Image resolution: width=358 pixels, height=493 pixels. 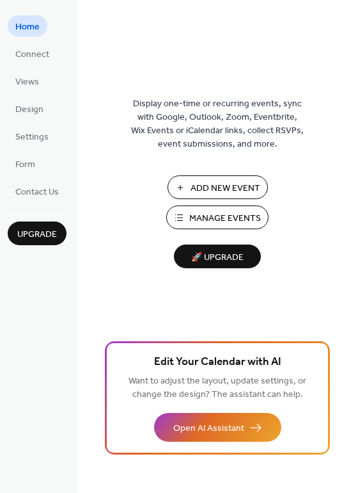 I want to click on button: Manage Events, so click(x=218, y=217).